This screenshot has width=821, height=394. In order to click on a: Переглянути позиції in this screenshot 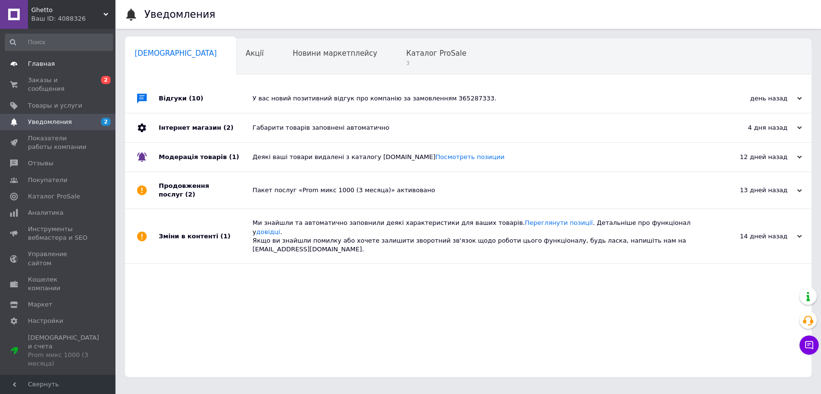, I will do `click(558, 223)`.